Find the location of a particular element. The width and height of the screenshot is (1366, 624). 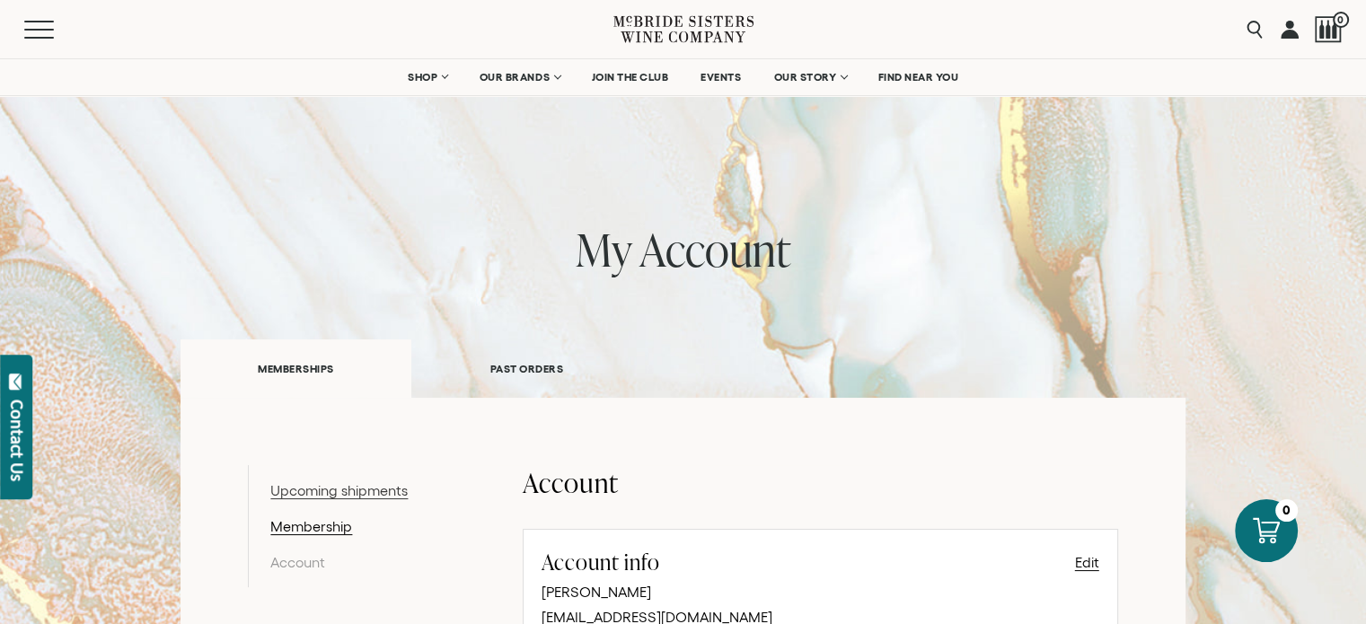

a: JOIN THE CLUB is located at coordinates (630, 77).